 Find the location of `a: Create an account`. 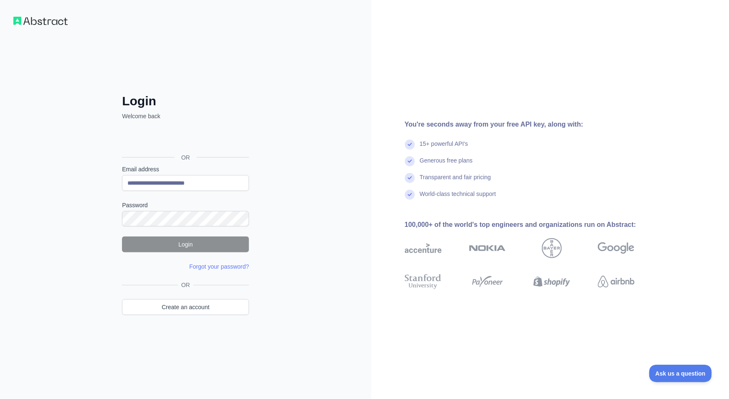

a: Create an account is located at coordinates (185, 307).